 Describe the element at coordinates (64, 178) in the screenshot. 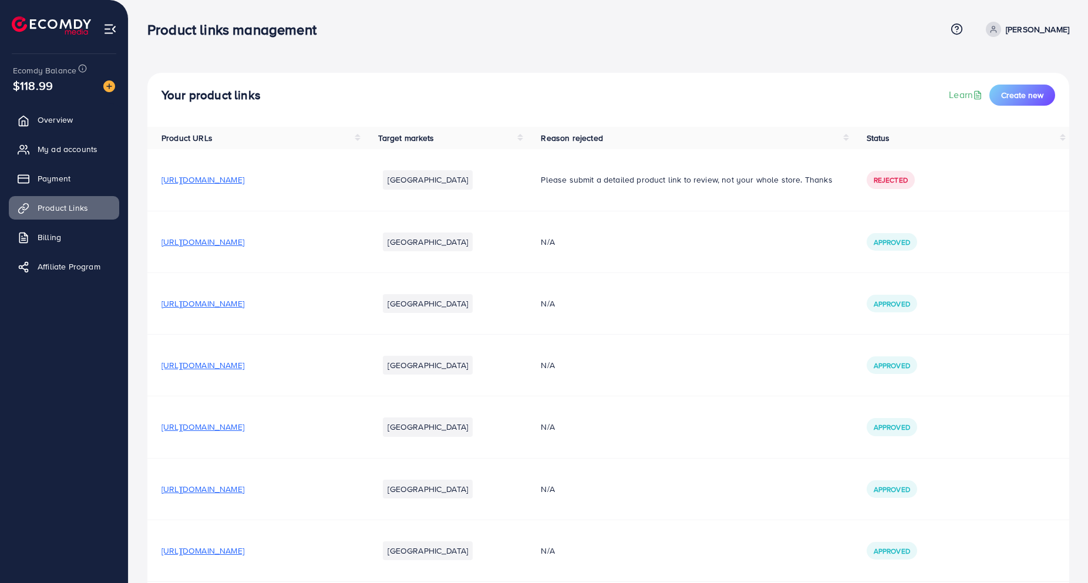

I see `a: Payment` at that location.